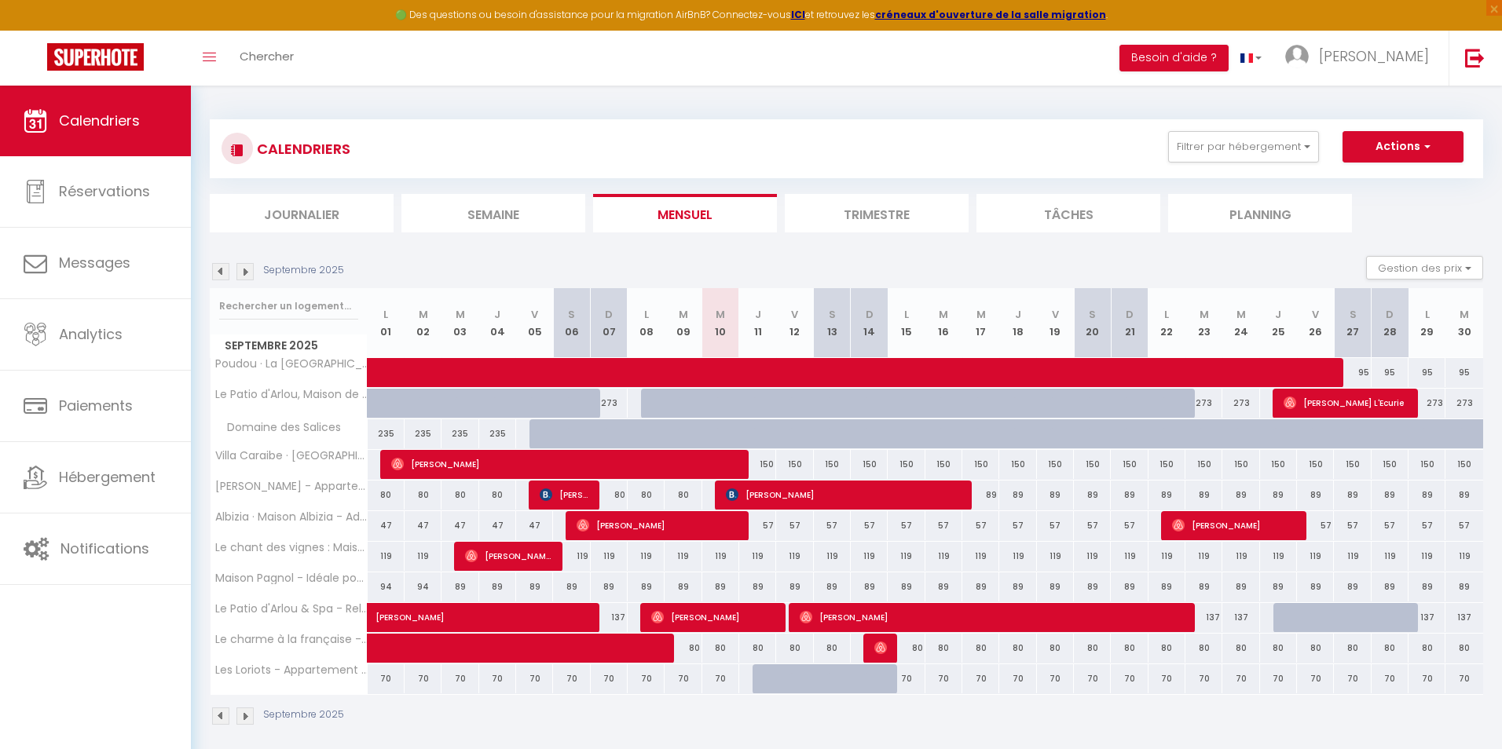  I want to click on span: Le charme à la française - Appartement 4 pers, so click(291, 639).